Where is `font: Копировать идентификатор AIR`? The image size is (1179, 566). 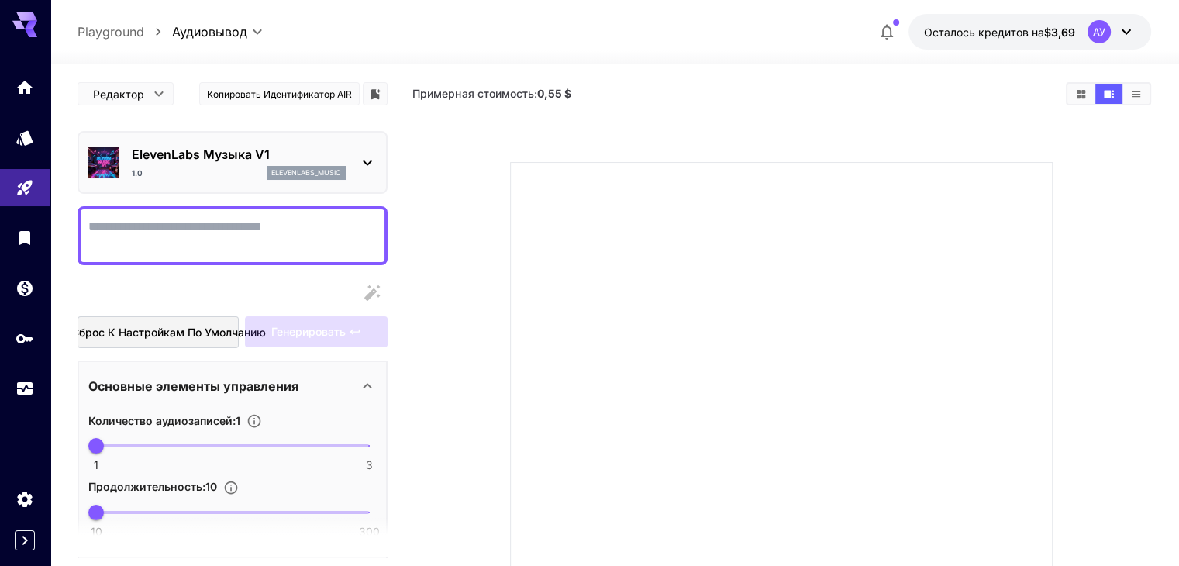
font: Копировать идентификатор AIR is located at coordinates (279, 94).